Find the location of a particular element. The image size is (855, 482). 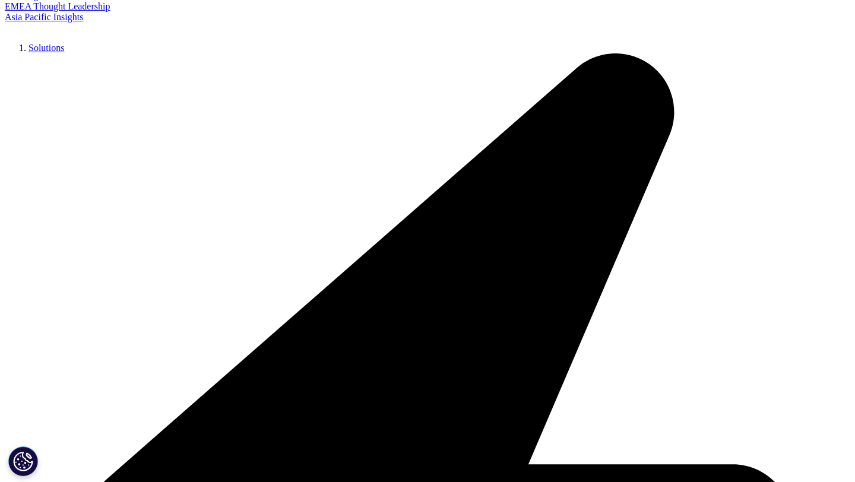

a: Asia Pacific Insights is located at coordinates (44, 17).